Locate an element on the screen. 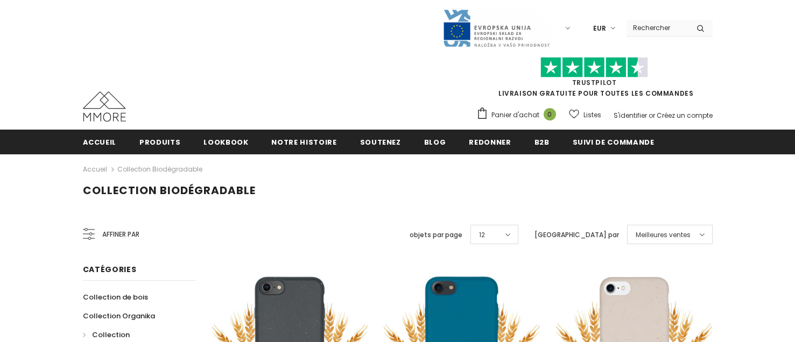  a: B2B is located at coordinates (542, 141).